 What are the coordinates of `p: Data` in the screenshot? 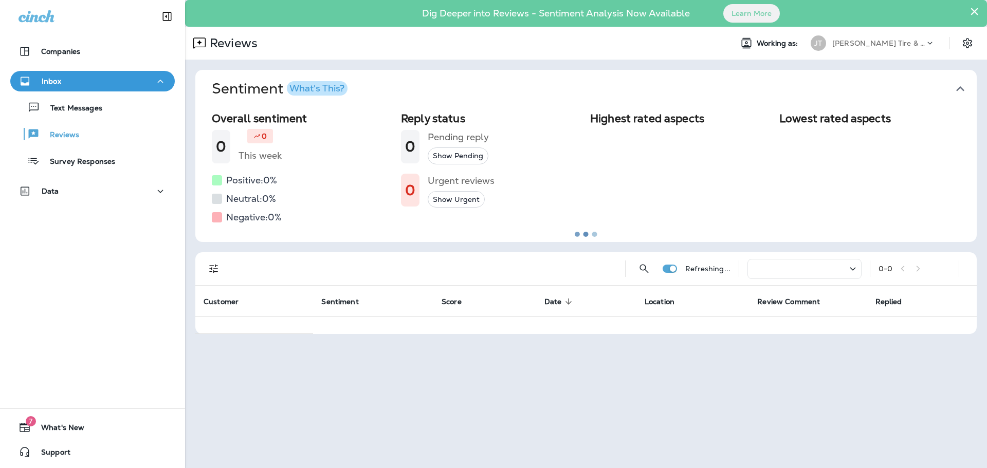 It's located at (50, 191).